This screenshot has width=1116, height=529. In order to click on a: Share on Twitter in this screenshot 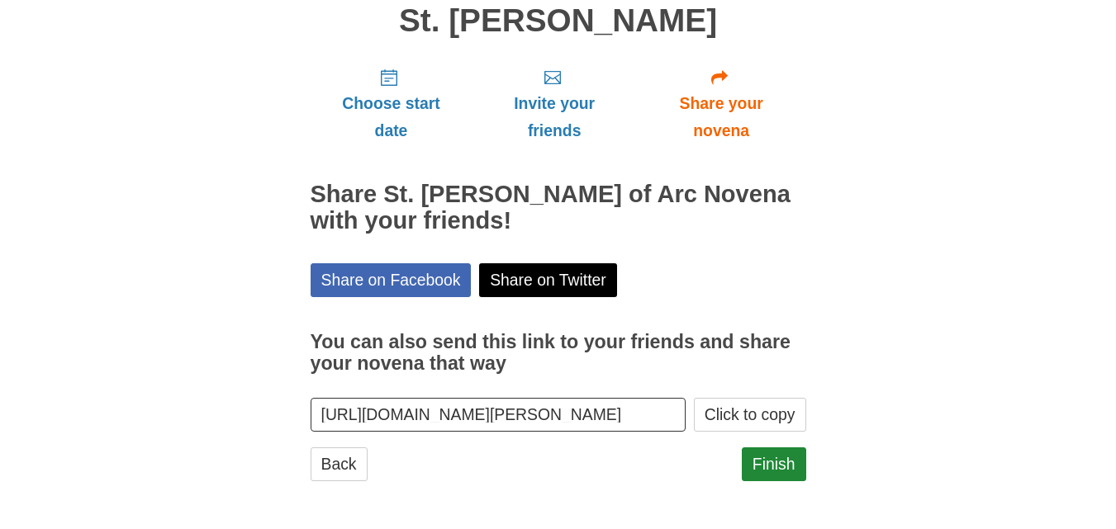, I will do `click(548, 280)`.